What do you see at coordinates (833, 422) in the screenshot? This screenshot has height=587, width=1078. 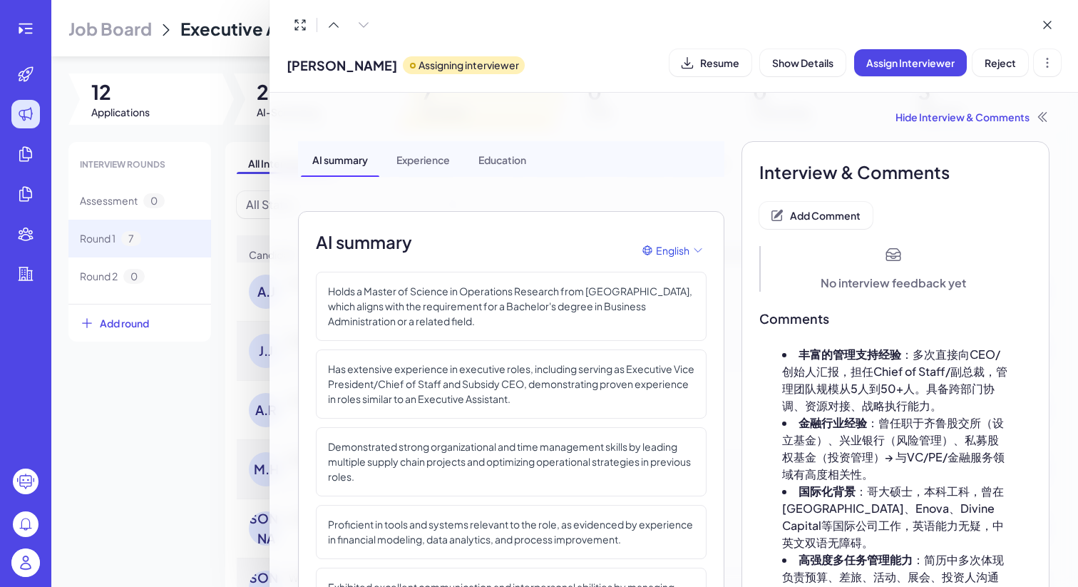 I see `strong: 金融行业经验` at bounding box center [833, 422].